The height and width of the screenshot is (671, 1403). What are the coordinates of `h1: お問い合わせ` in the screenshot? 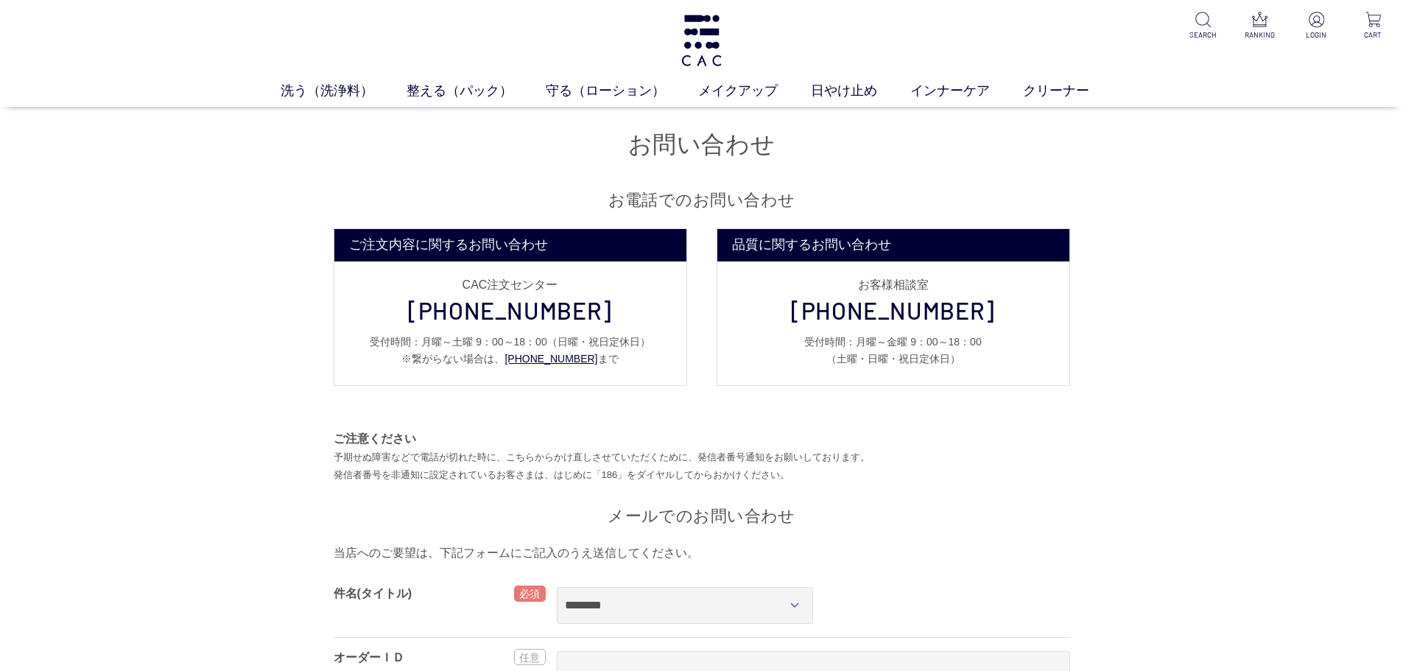 It's located at (702, 144).